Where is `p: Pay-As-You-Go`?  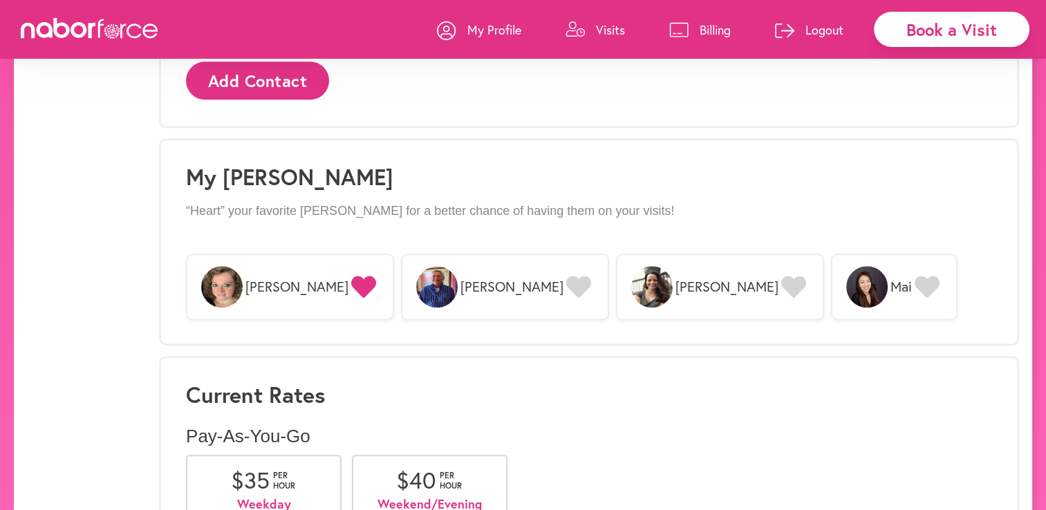
p: Pay-As-You-Go is located at coordinates (589, 436).